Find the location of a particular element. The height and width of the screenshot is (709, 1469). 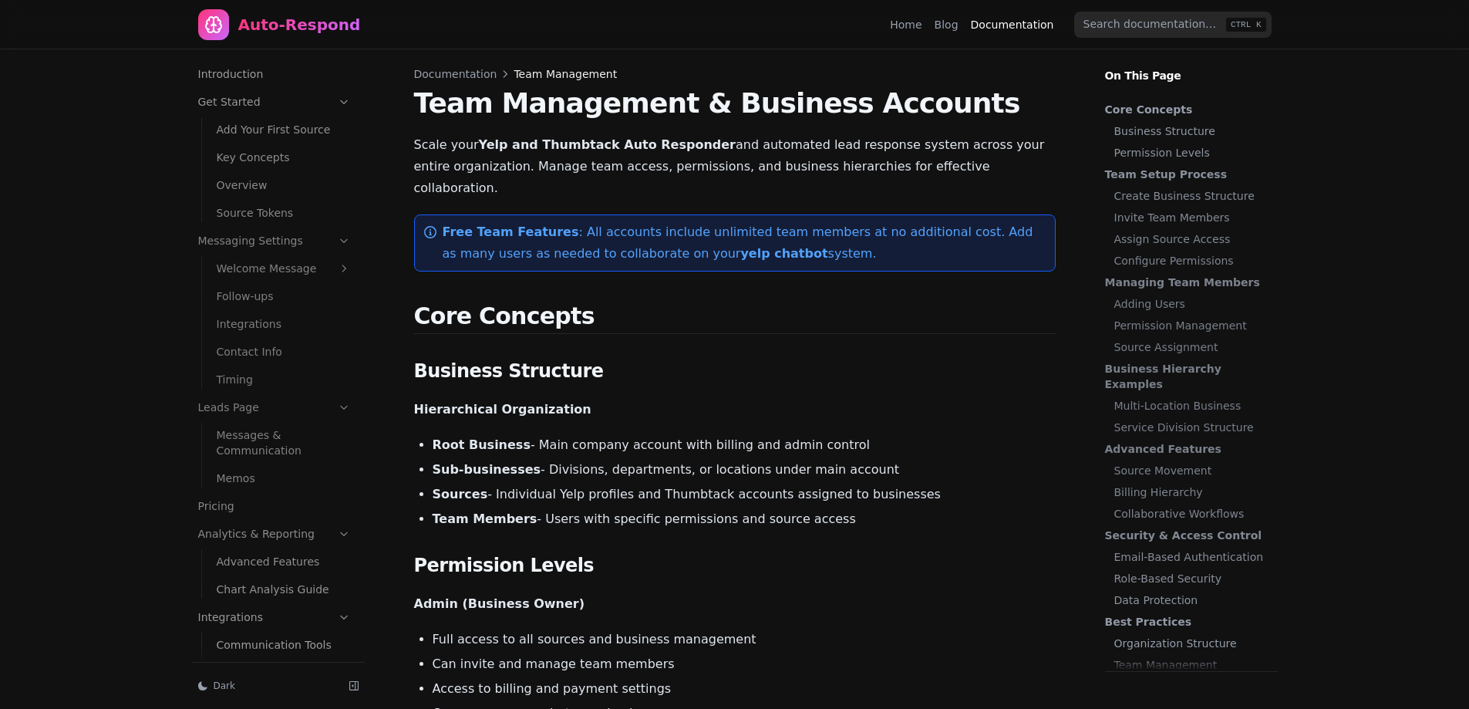

a: Blog is located at coordinates (946, 25).